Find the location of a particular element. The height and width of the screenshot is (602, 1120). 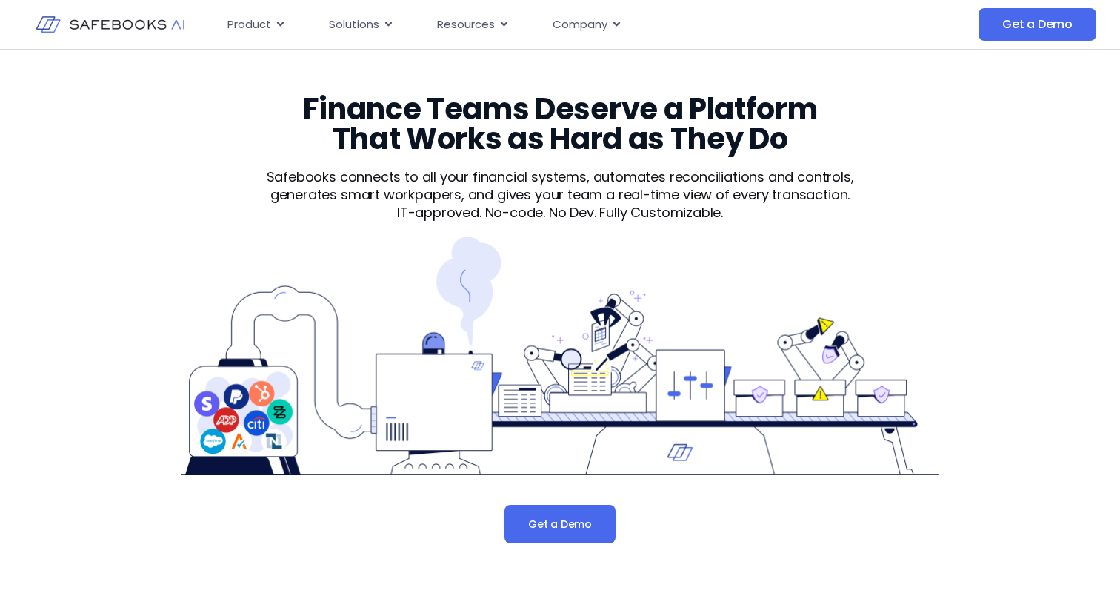

div: Menu Toggle is located at coordinates (534, 24).